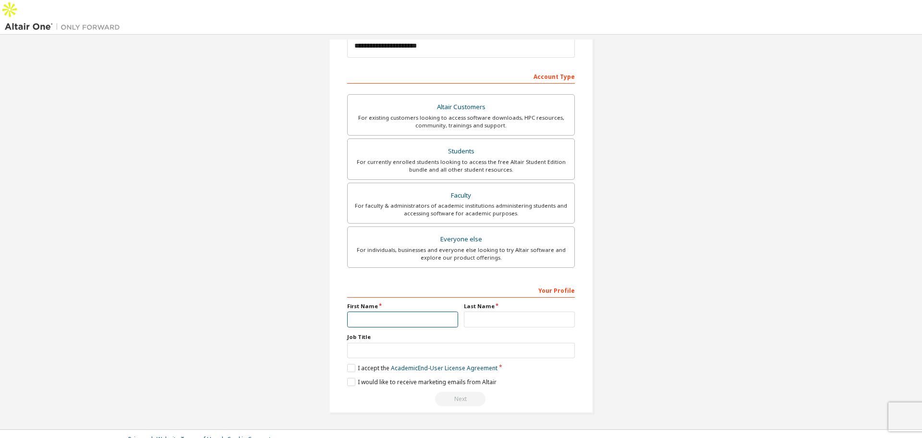 The image size is (922, 438). I want to click on div: Everyone else, so click(461, 239).